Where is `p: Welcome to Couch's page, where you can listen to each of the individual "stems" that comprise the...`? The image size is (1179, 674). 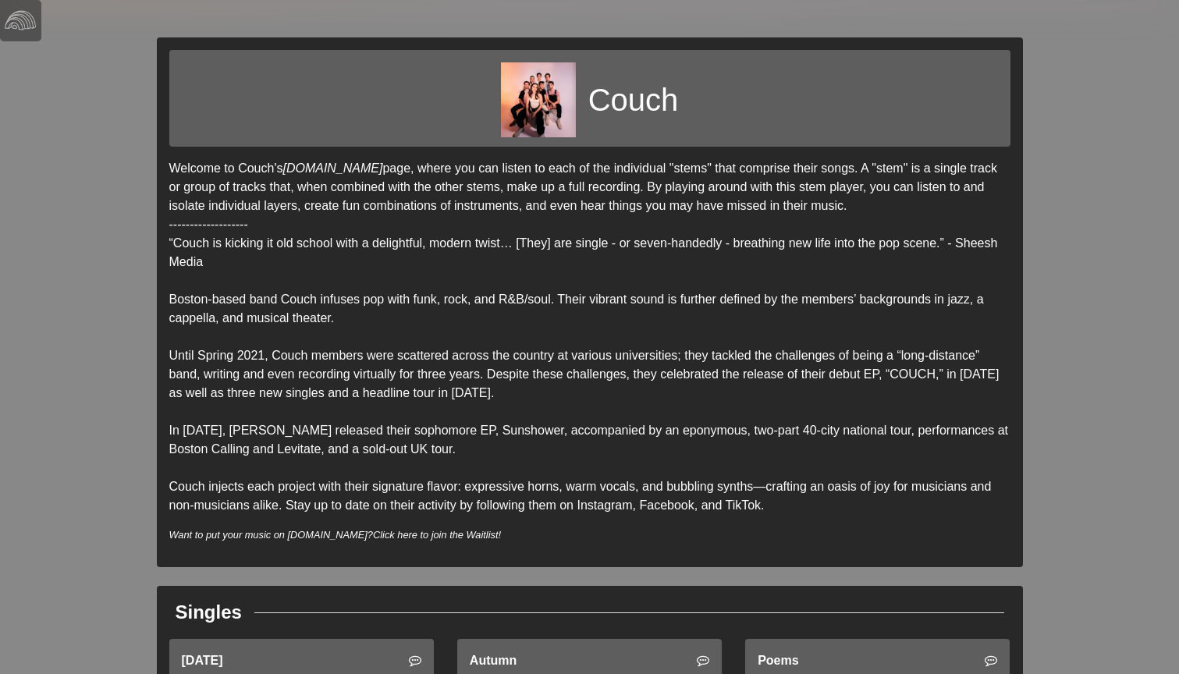 p: Welcome to Couch's page, where you can listen to each of the individual "stems" that comprise the... is located at coordinates (590, 337).